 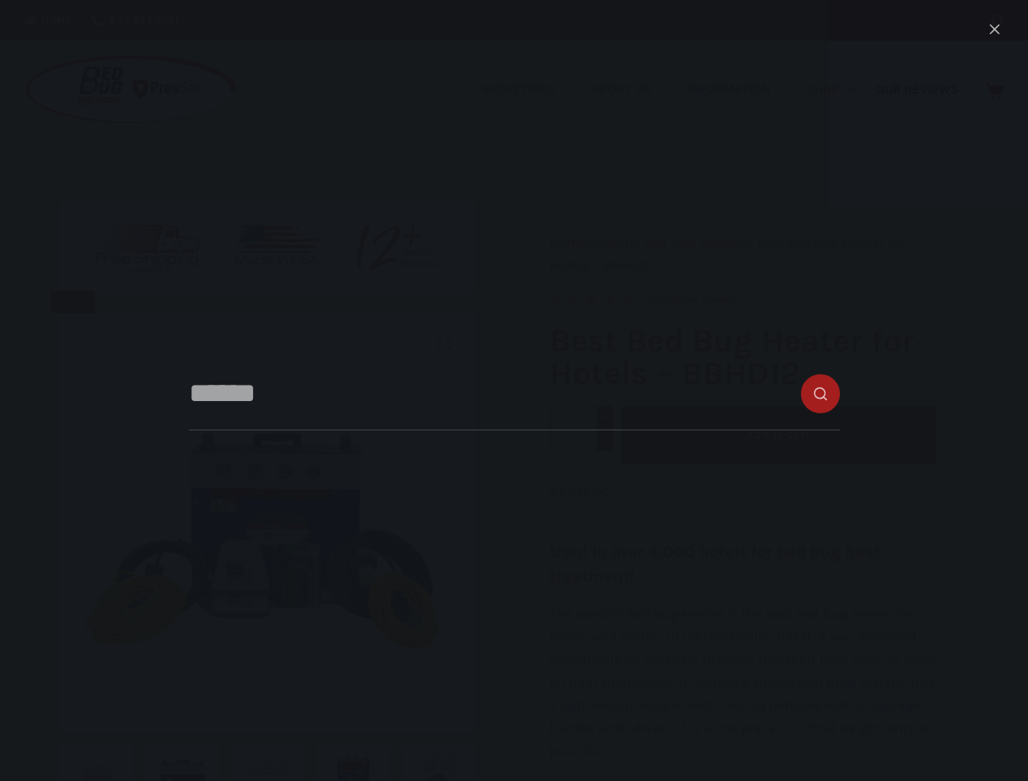 What do you see at coordinates (720, 90) in the screenshot?
I see `nav: Primary` at bounding box center [720, 90].